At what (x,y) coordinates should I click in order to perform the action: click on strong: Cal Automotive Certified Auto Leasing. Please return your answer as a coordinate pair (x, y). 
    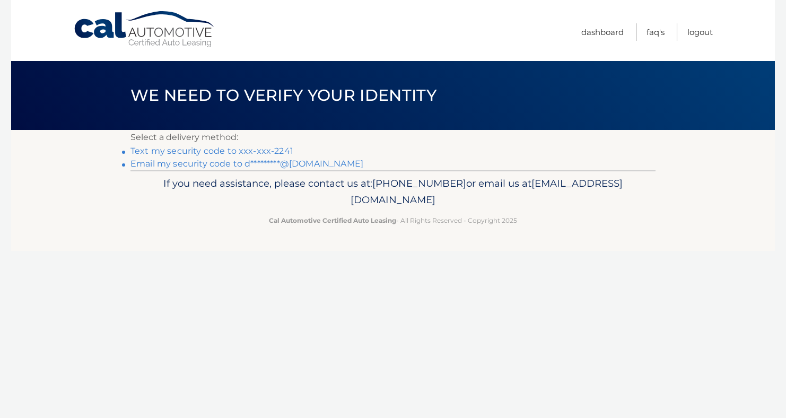
    Looking at the image, I should click on (332, 220).